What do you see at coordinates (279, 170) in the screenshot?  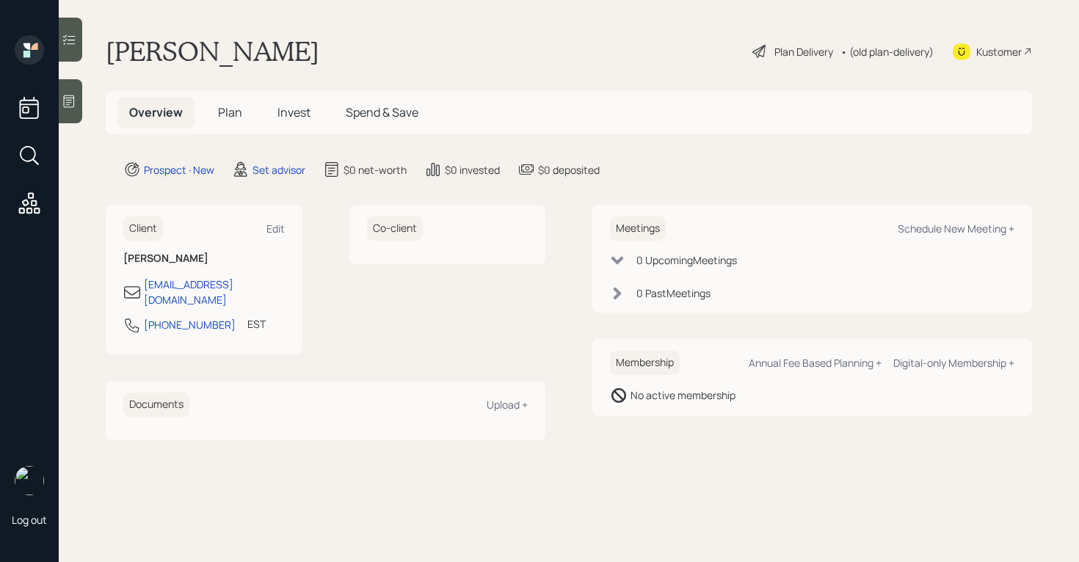 I see `div: Set advisor` at bounding box center [279, 170].